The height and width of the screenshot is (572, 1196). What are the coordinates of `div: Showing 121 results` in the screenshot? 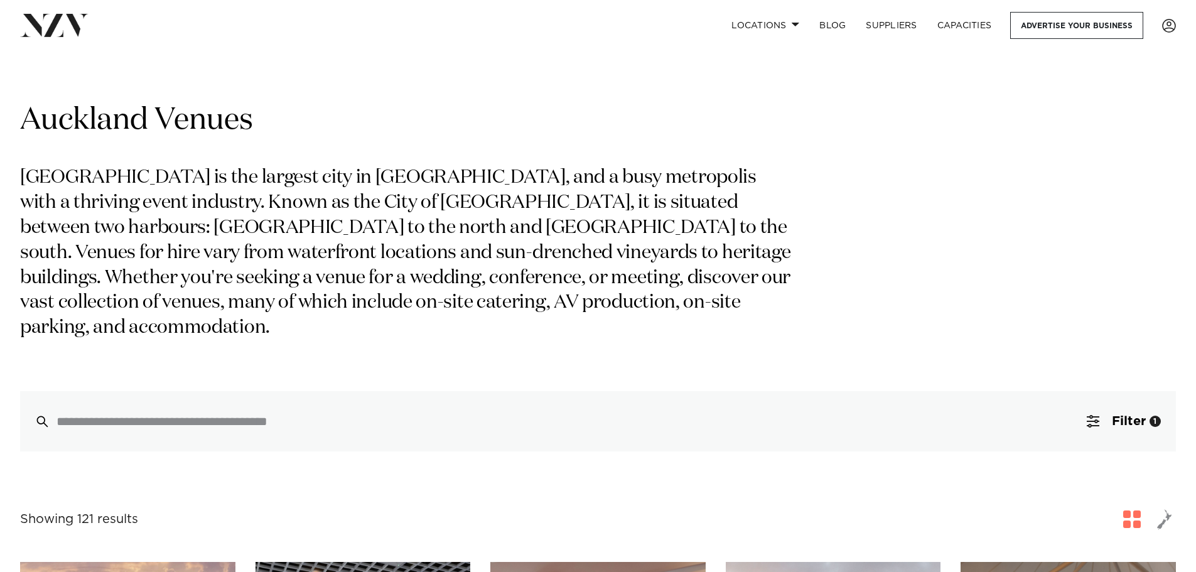 It's located at (79, 519).